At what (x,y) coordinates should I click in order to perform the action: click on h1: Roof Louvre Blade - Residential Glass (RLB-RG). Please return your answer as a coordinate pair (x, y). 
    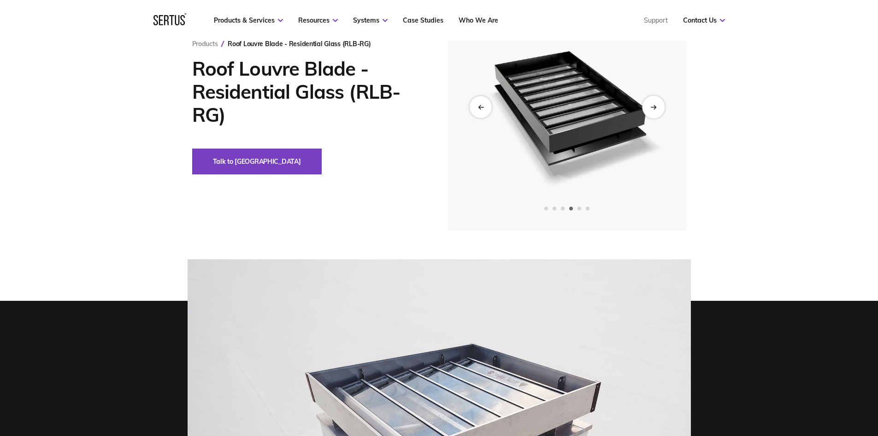
    Looking at the image, I should click on (306, 92).